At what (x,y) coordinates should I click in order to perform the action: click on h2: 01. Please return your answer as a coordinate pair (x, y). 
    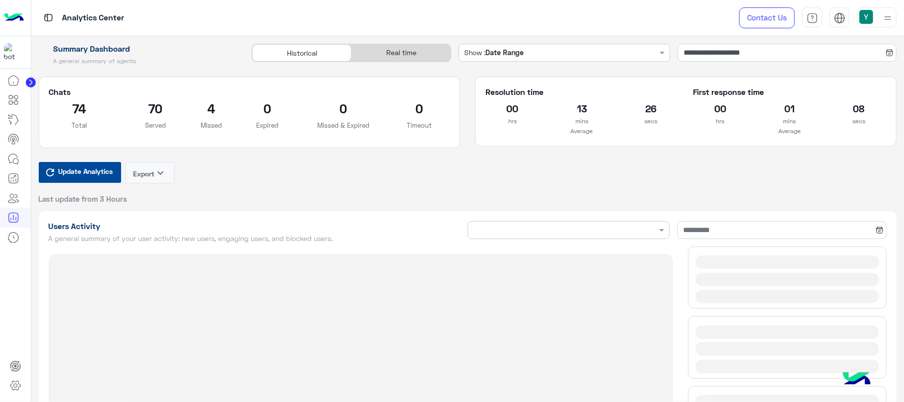
    Looking at the image, I should click on (790, 108).